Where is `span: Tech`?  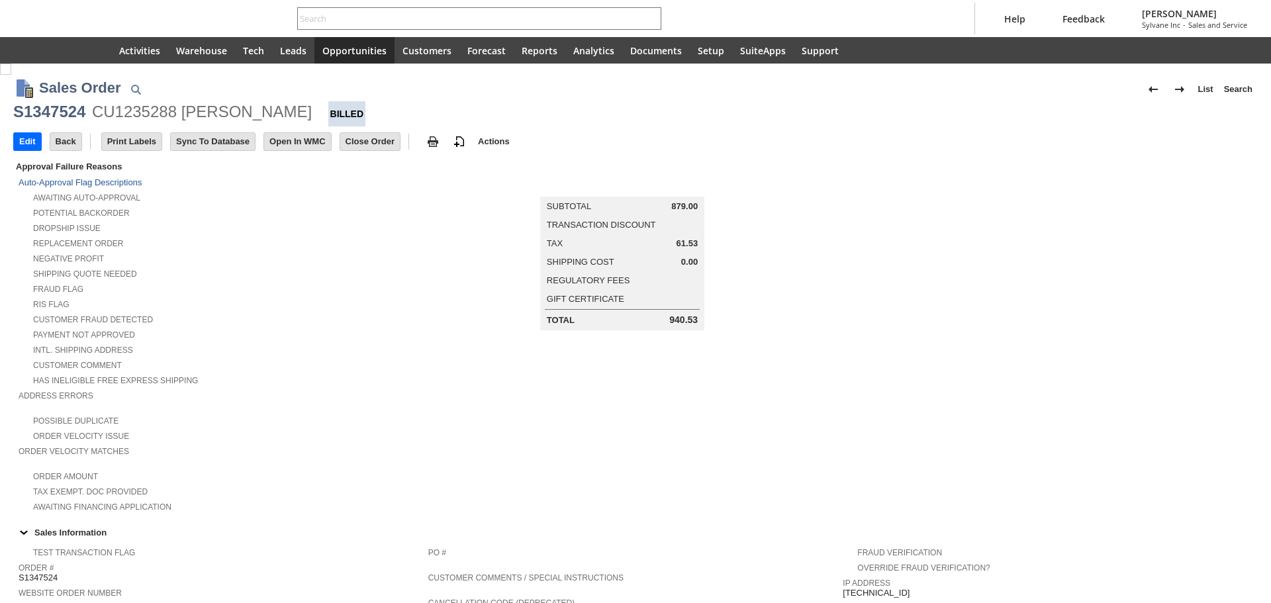 span: Tech is located at coordinates (253, 50).